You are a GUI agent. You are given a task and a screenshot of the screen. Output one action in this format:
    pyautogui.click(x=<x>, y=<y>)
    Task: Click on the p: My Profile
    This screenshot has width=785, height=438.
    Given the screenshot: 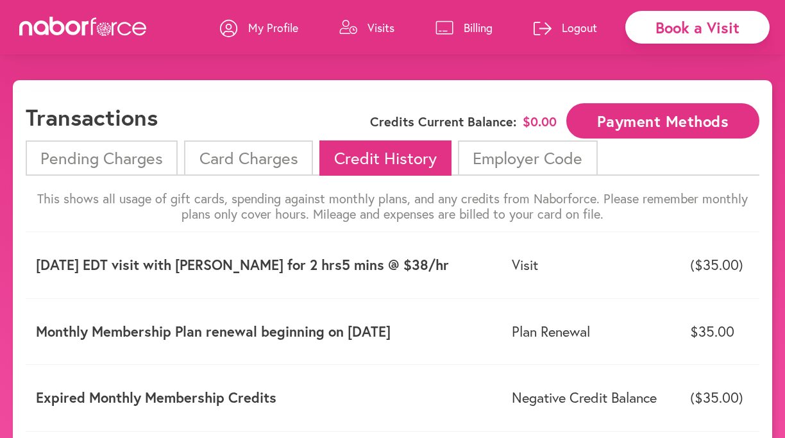 What is the action you would take?
    pyautogui.click(x=273, y=28)
    